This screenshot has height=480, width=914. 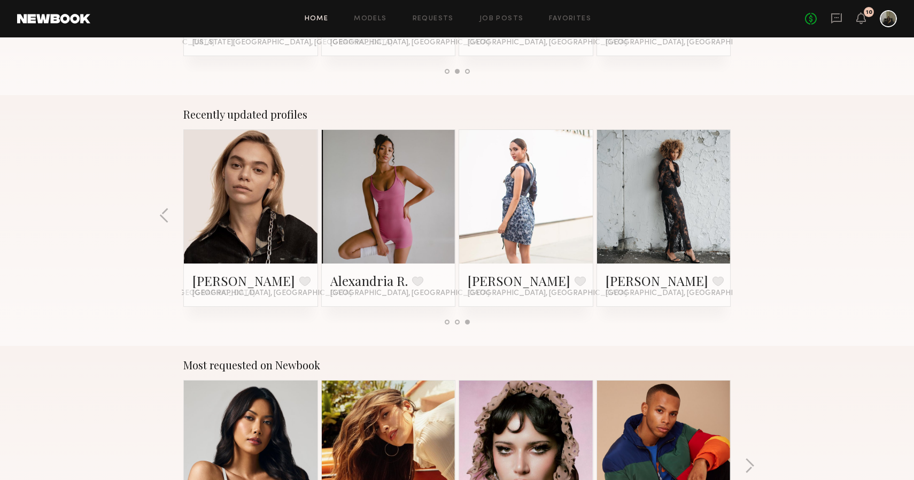 I want to click on a: Home, so click(x=316, y=19).